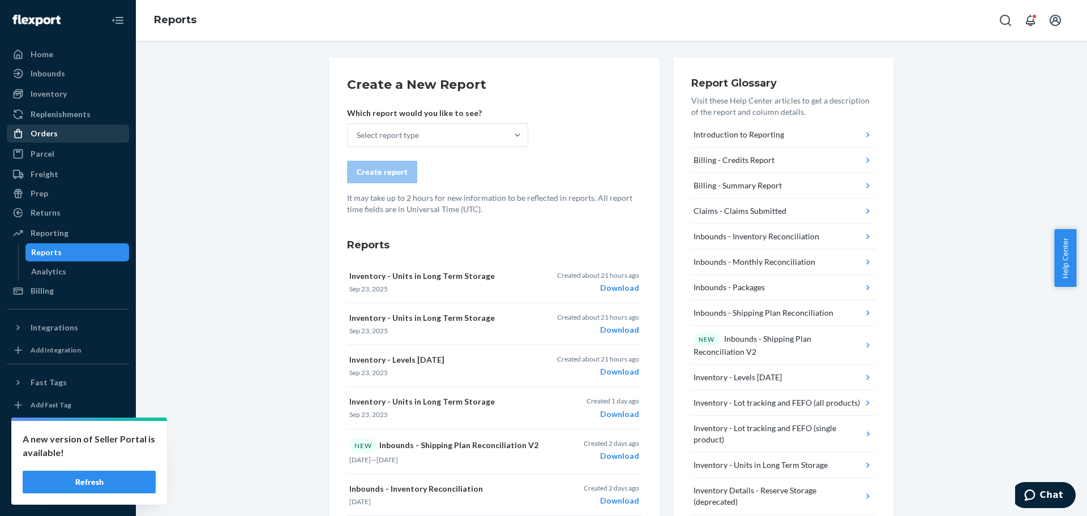  What do you see at coordinates (36, 20) in the screenshot?
I see `img: Flexport logo` at bounding box center [36, 20].